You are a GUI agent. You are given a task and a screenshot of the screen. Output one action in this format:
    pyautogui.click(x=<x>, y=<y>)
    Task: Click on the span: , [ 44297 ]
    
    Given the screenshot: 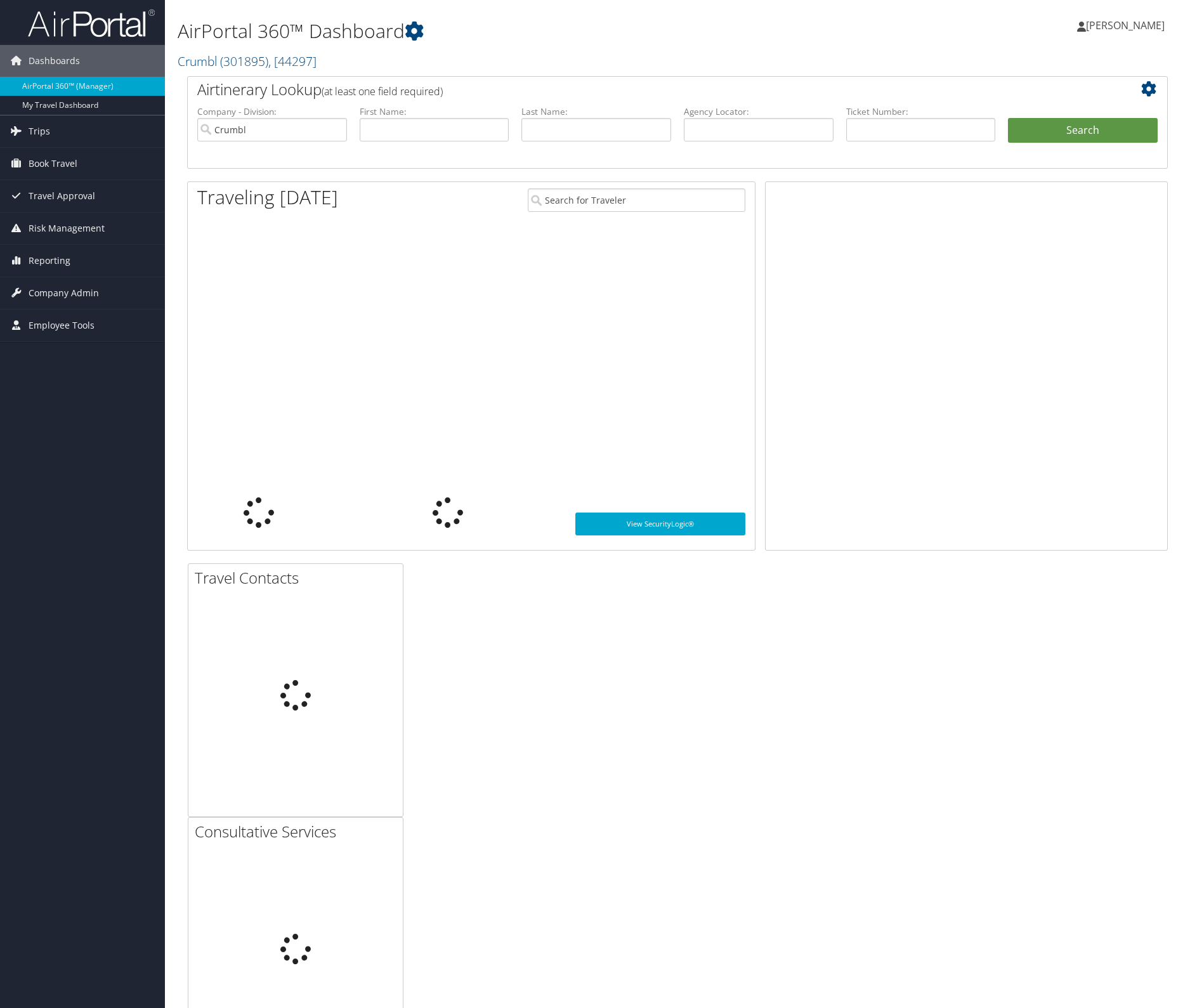 What is the action you would take?
    pyautogui.click(x=293, y=61)
    